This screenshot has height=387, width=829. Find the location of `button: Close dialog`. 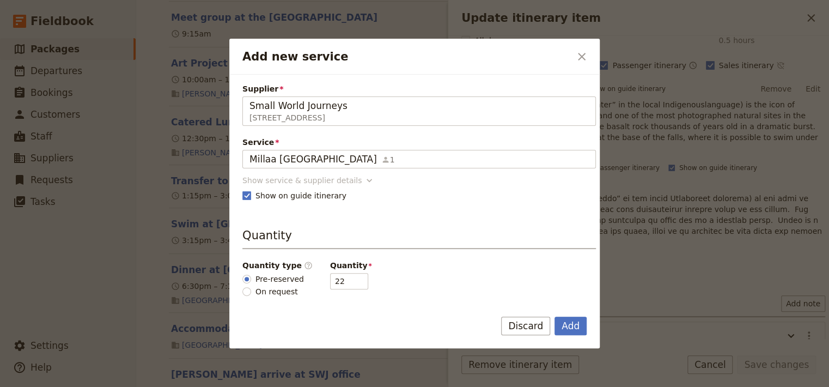

button: Close dialog is located at coordinates (582, 57).